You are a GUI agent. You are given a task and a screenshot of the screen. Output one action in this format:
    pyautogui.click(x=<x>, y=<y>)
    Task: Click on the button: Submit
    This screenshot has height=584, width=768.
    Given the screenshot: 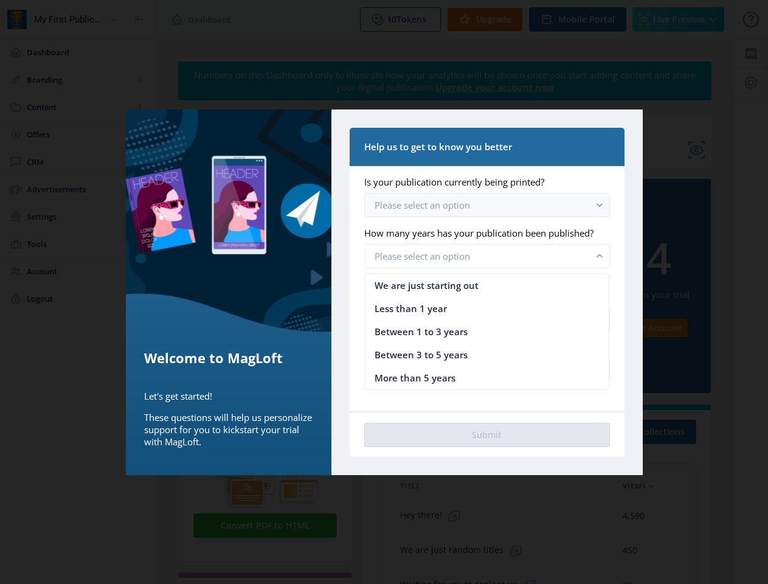 What is the action you would take?
    pyautogui.click(x=486, y=435)
    